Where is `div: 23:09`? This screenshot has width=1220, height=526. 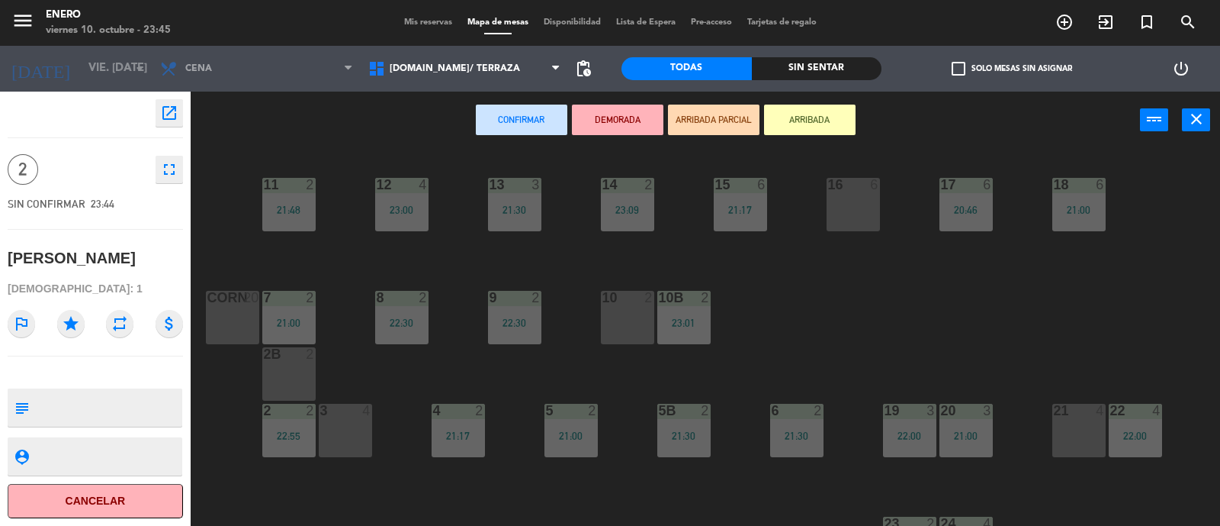 div: 23:09 is located at coordinates (628, 210).